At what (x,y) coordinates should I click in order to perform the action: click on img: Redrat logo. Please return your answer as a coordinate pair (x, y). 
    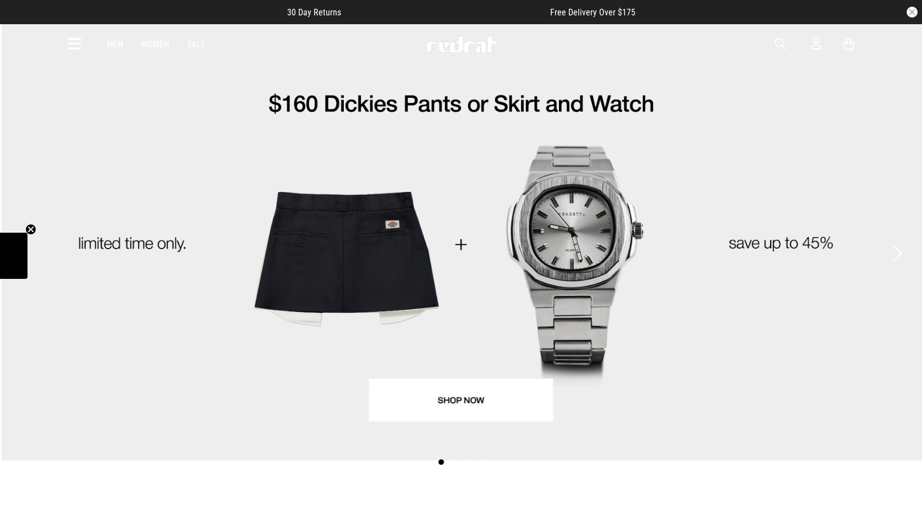
    Looking at the image, I should click on (462, 44).